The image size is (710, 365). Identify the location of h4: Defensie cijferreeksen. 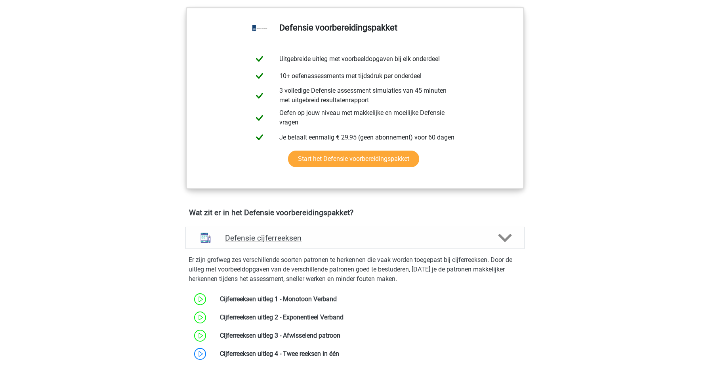
(355, 238).